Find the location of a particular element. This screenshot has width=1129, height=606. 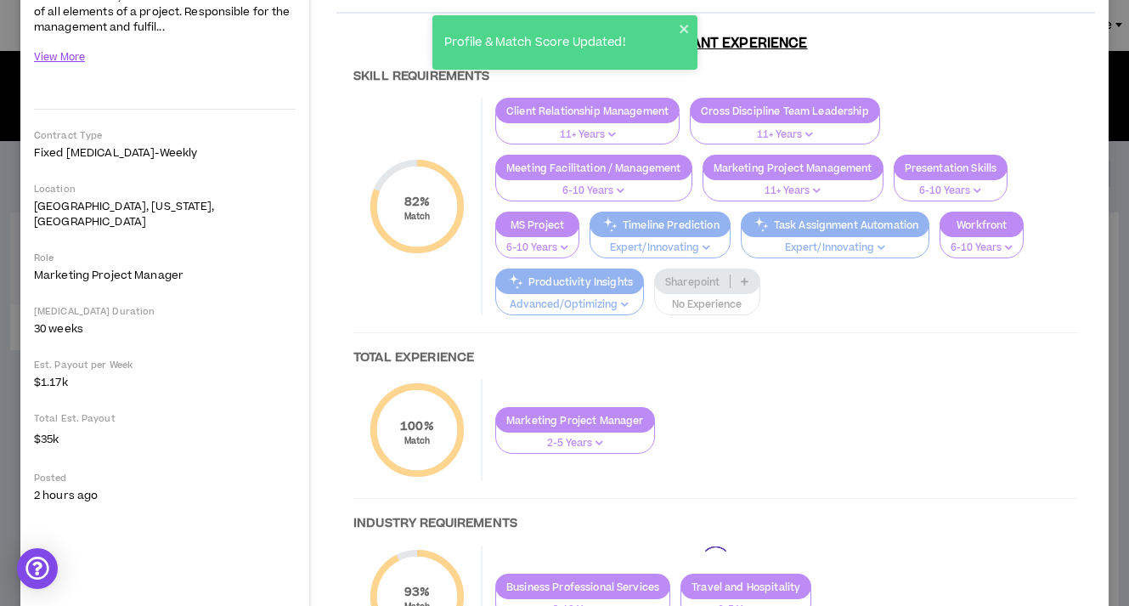

button: close is located at coordinates (685, 29).